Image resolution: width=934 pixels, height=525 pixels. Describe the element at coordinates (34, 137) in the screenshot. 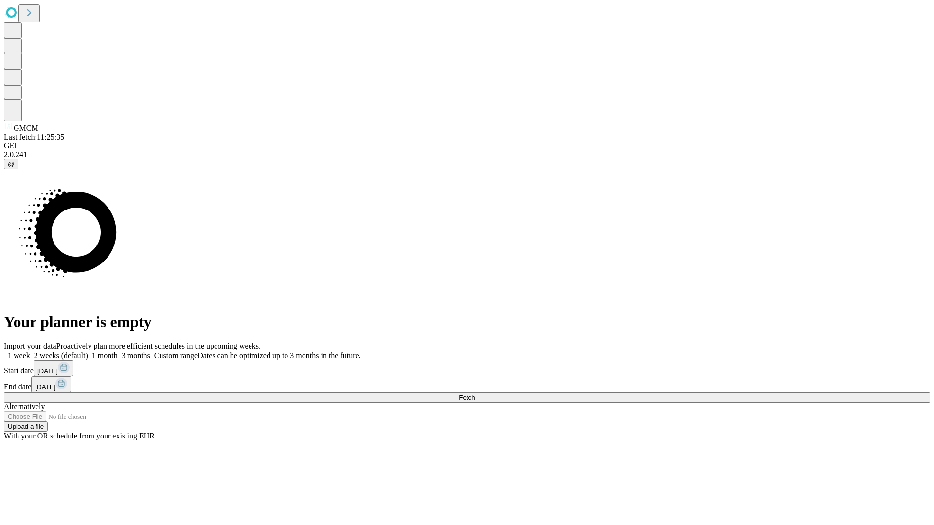

I see `span: Last fetch: 11:25:35` at that location.